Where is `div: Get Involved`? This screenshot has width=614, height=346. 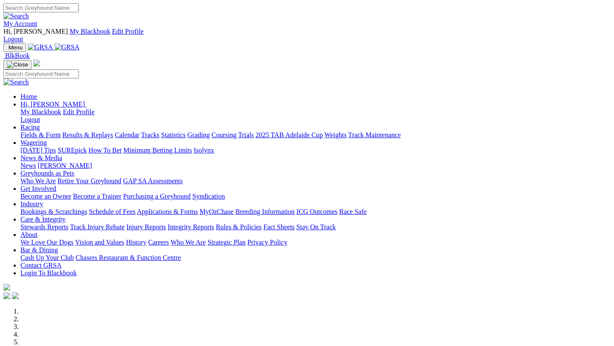 div: Get Involved is located at coordinates (316, 197).